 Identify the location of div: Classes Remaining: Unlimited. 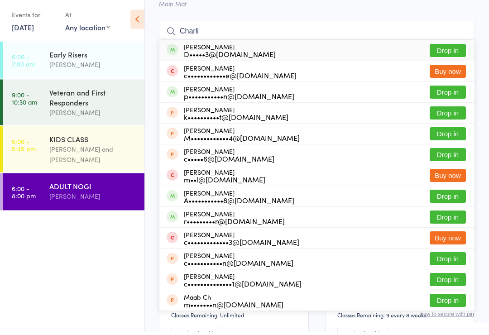
(235, 318).